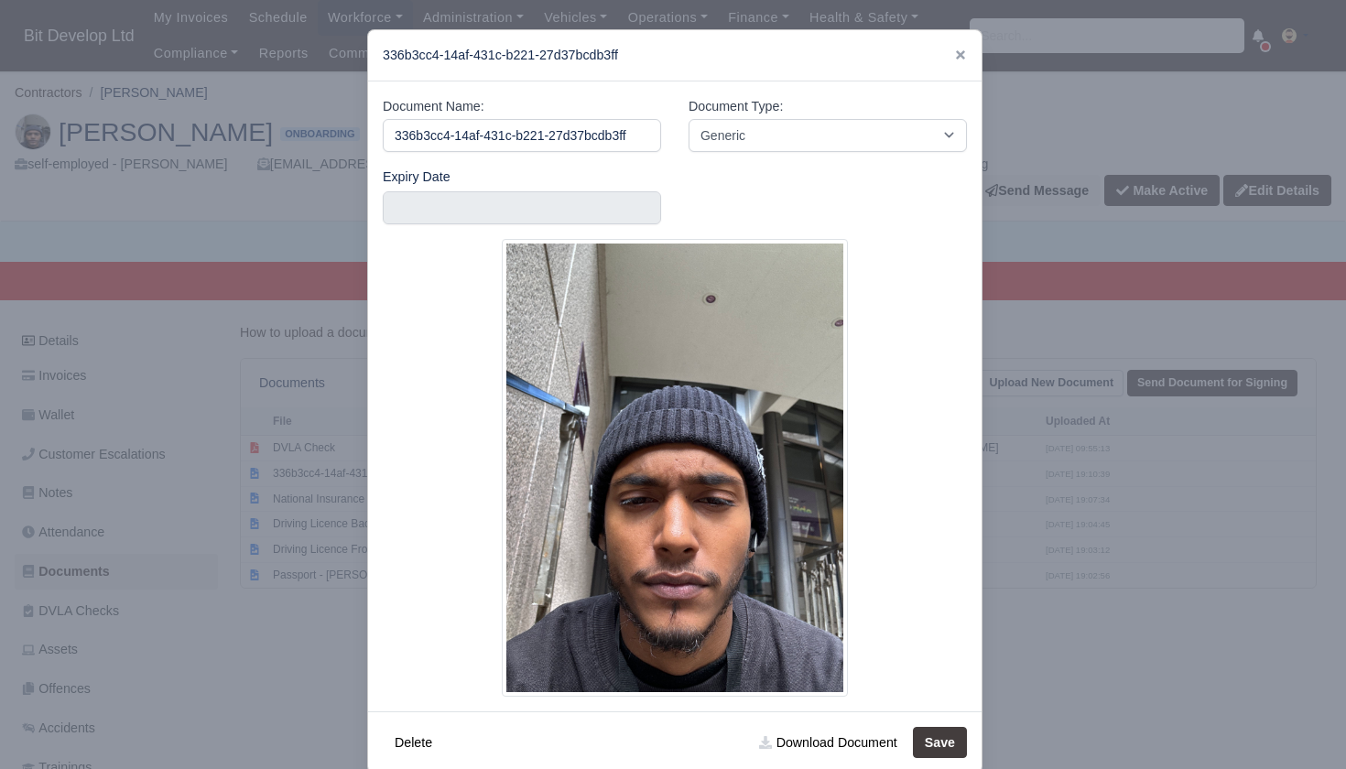 This screenshot has height=769, width=1346. What do you see at coordinates (675, 56) in the screenshot?
I see `div: 336b3cc4-14af-431c-b221-27d37bcdb3ff` at bounding box center [675, 56].